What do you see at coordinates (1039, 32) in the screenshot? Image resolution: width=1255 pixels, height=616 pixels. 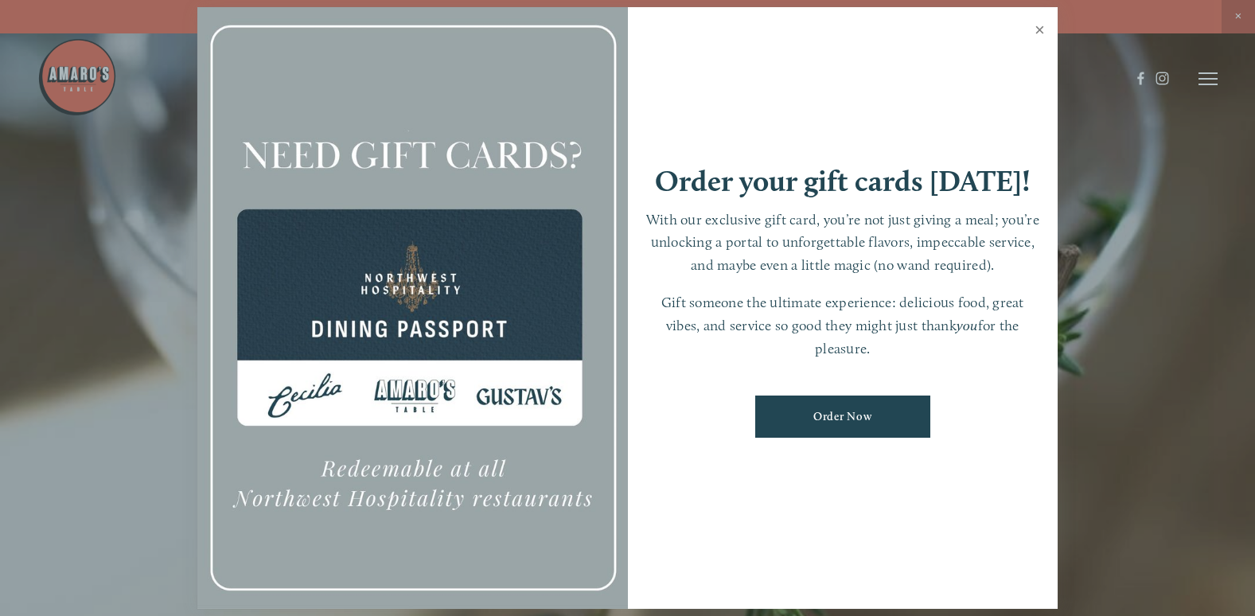 I see `a: Close` at bounding box center [1039, 32].